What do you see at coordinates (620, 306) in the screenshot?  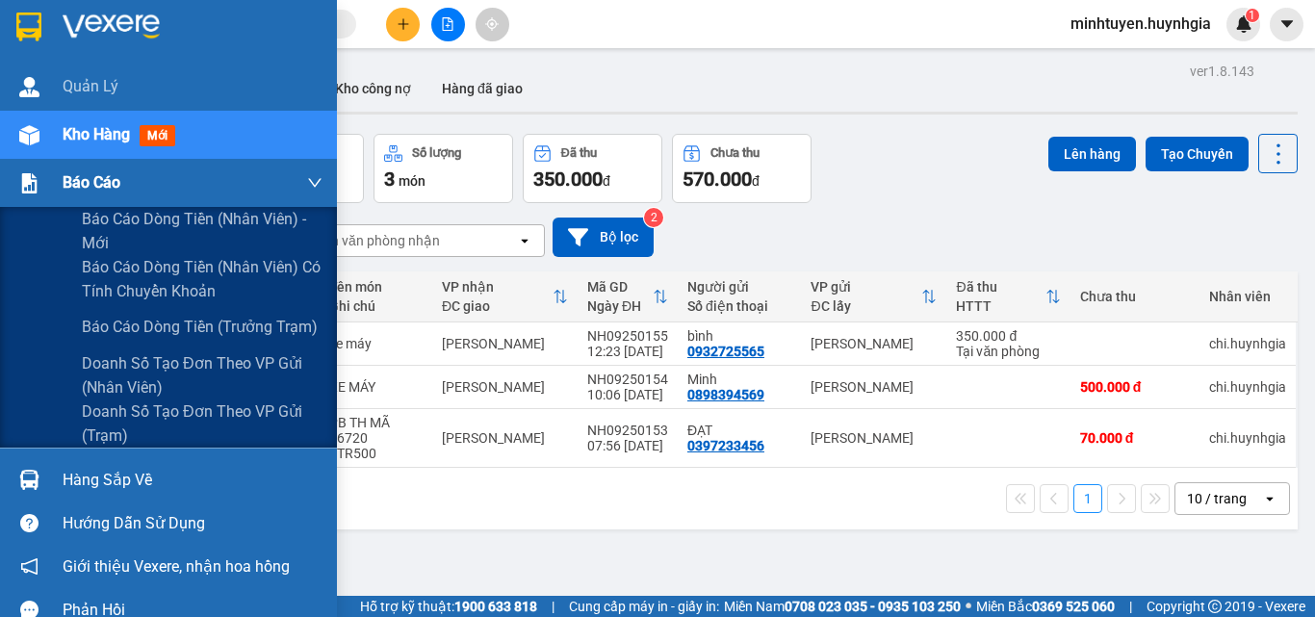 I see `div: Ngày ĐH` at bounding box center [620, 306].